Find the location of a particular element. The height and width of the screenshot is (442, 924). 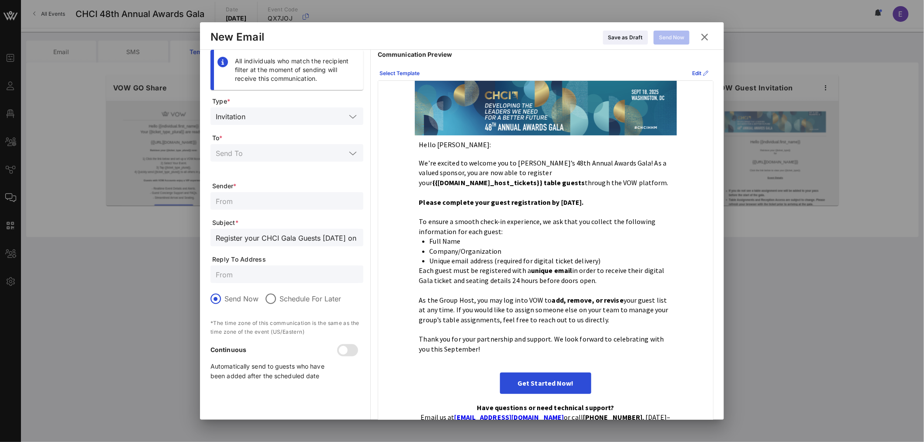

strong: Have questions or need technical support? is located at coordinates (546, 408).